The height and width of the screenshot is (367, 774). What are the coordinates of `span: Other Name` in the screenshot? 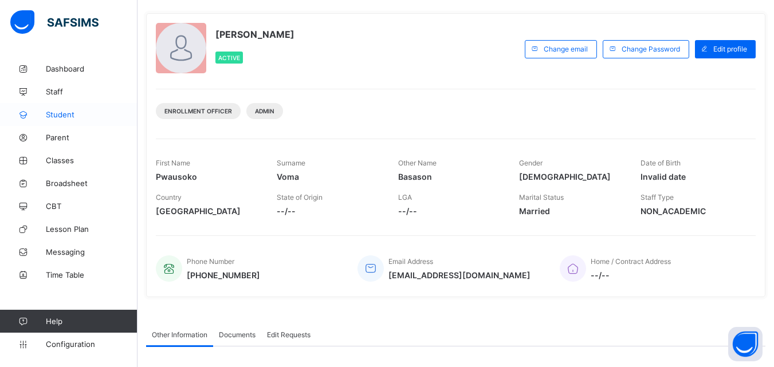 It's located at (417, 163).